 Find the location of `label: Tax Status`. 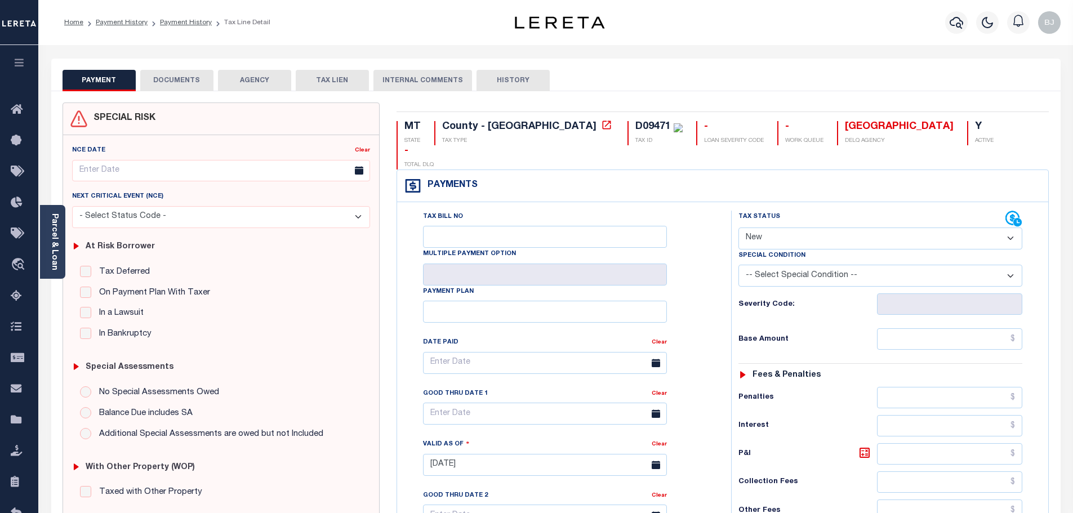

label: Tax Status is located at coordinates (759, 217).